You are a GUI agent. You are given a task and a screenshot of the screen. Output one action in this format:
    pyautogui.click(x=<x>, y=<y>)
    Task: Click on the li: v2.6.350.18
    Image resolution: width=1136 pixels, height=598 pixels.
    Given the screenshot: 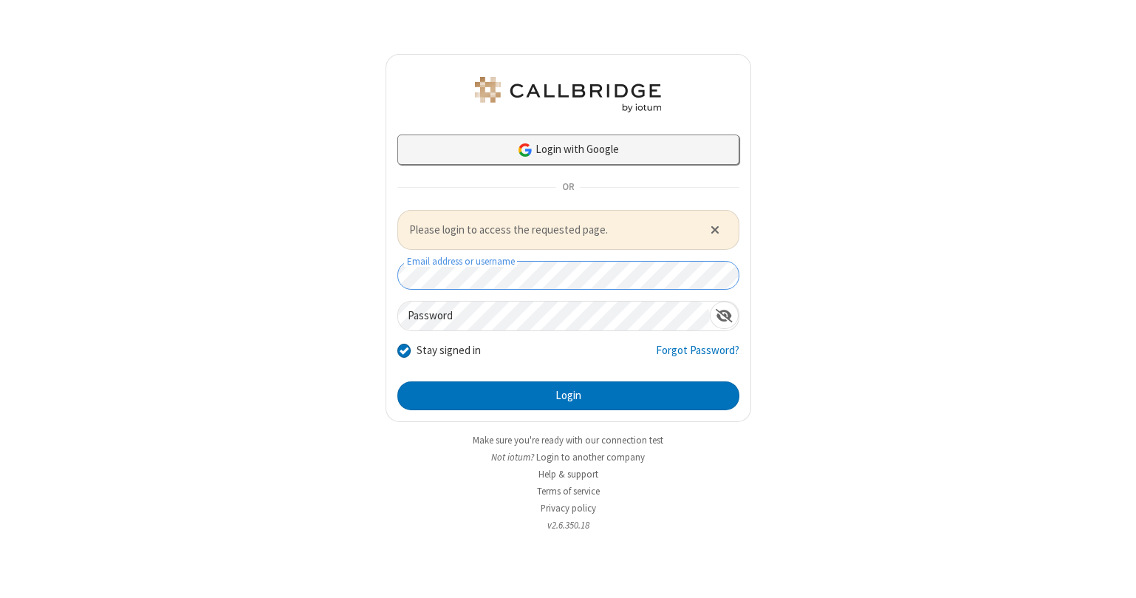 What is the action you would take?
    pyautogui.click(x=568, y=524)
    